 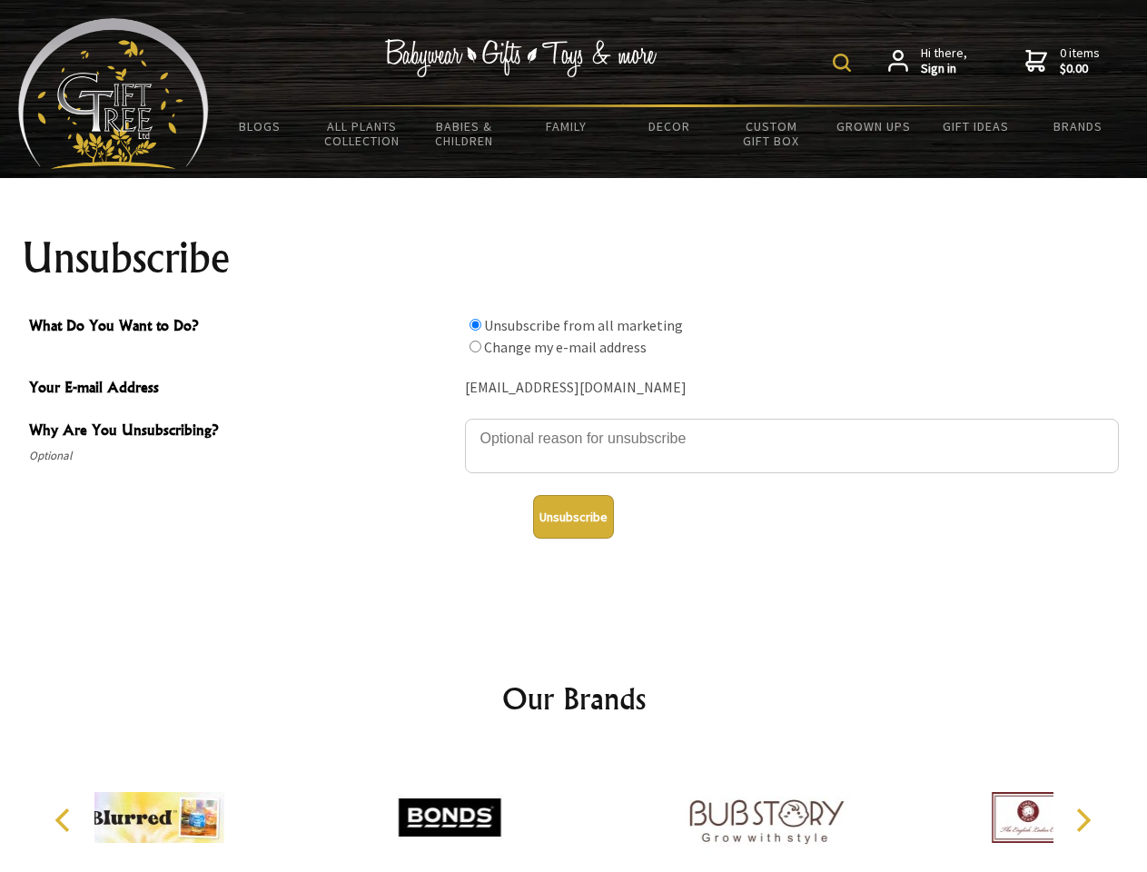 What do you see at coordinates (771, 134) in the screenshot?
I see `a: Custom Gift Box` at bounding box center [771, 134].